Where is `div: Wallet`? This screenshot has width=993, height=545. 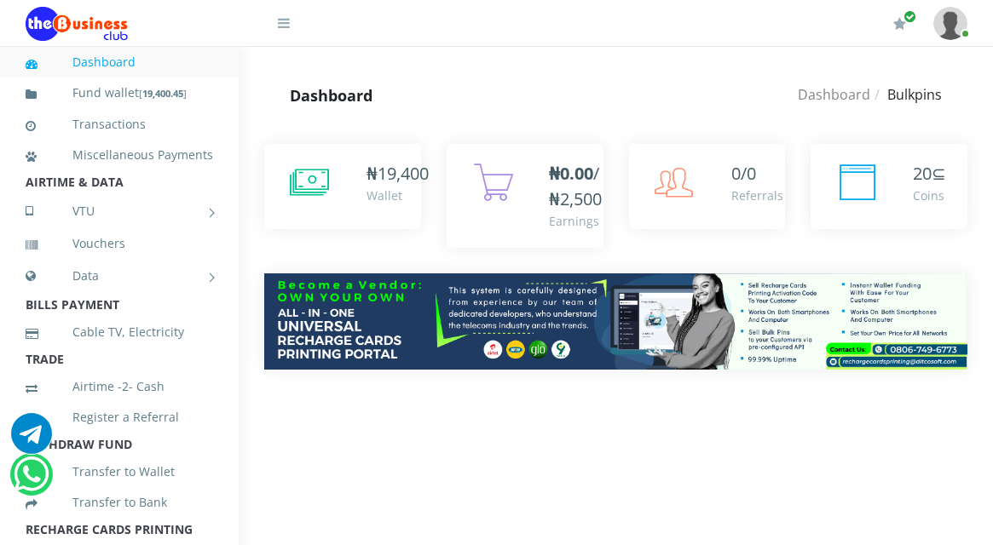
div: Wallet is located at coordinates (397, 195).